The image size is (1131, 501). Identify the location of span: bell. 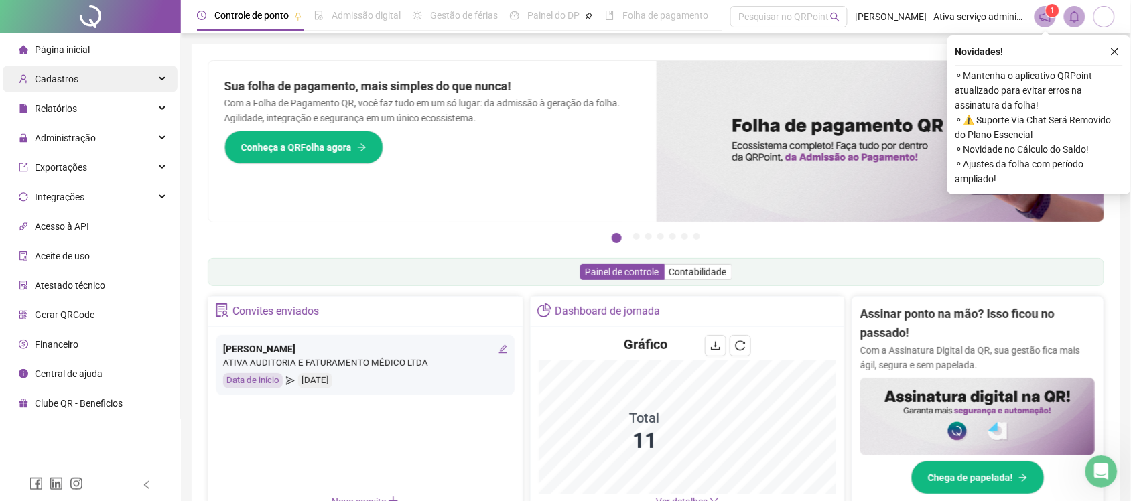
(1075, 17).